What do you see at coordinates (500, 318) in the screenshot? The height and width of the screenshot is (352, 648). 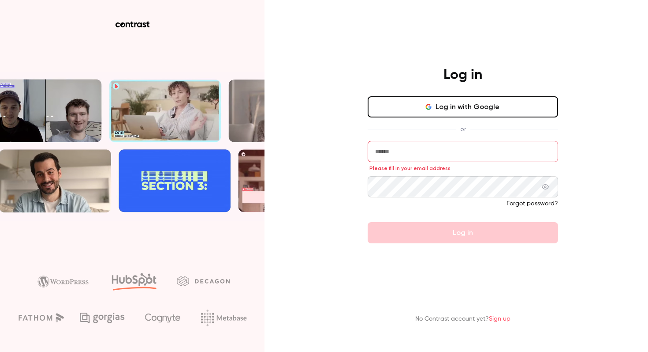 I see `a: Sign up` at bounding box center [500, 318].